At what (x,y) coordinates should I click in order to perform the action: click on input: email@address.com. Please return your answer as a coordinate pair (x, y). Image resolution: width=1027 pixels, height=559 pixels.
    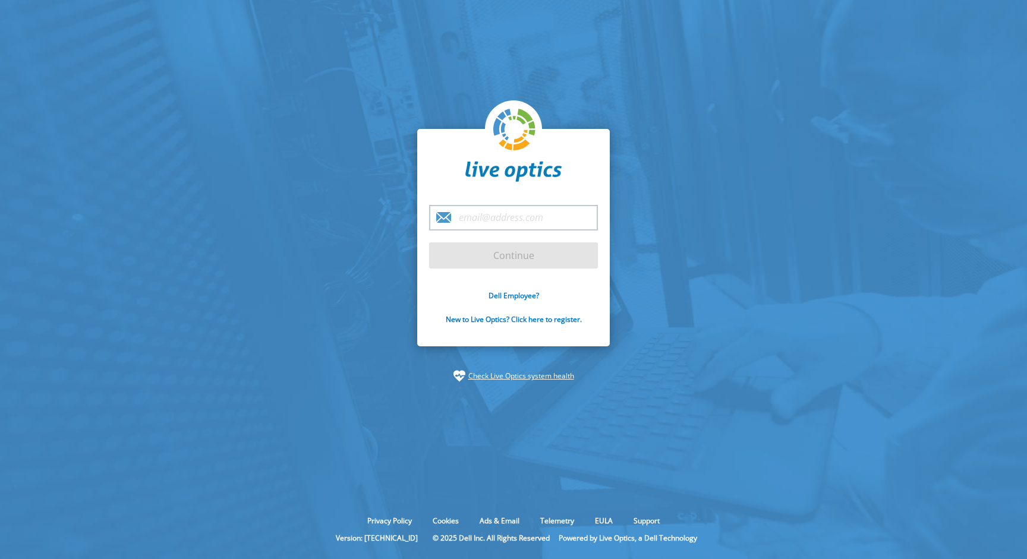
    Looking at the image, I should click on (514, 218).